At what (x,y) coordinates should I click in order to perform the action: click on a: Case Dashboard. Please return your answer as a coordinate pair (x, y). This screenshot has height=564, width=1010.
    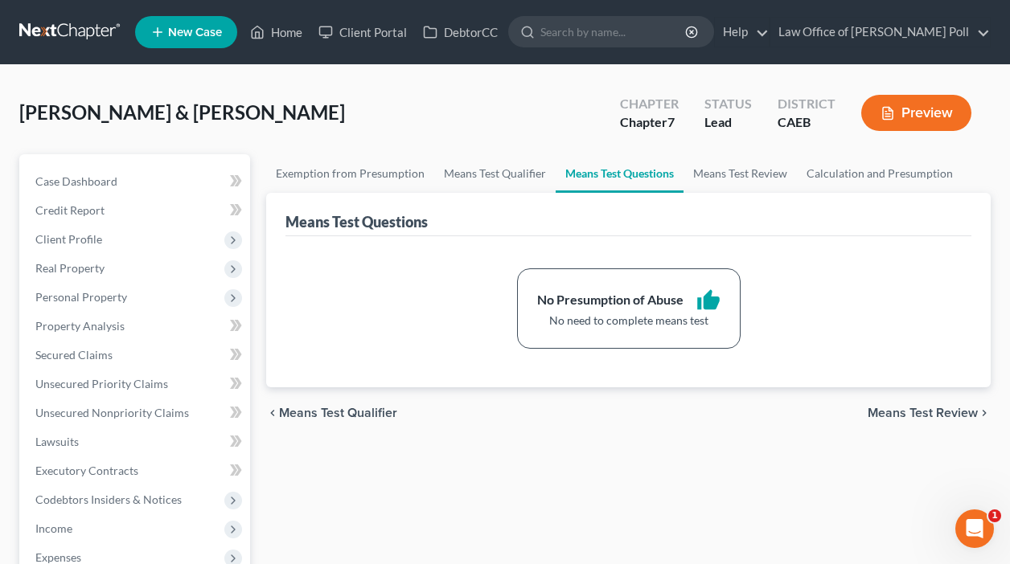
    Looking at the image, I should click on (136, 182).